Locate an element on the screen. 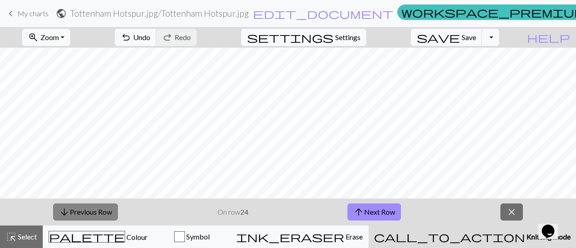 The height and width of the screenshot is (248, 576). strong: 24 is located at coordinates (244, 211).